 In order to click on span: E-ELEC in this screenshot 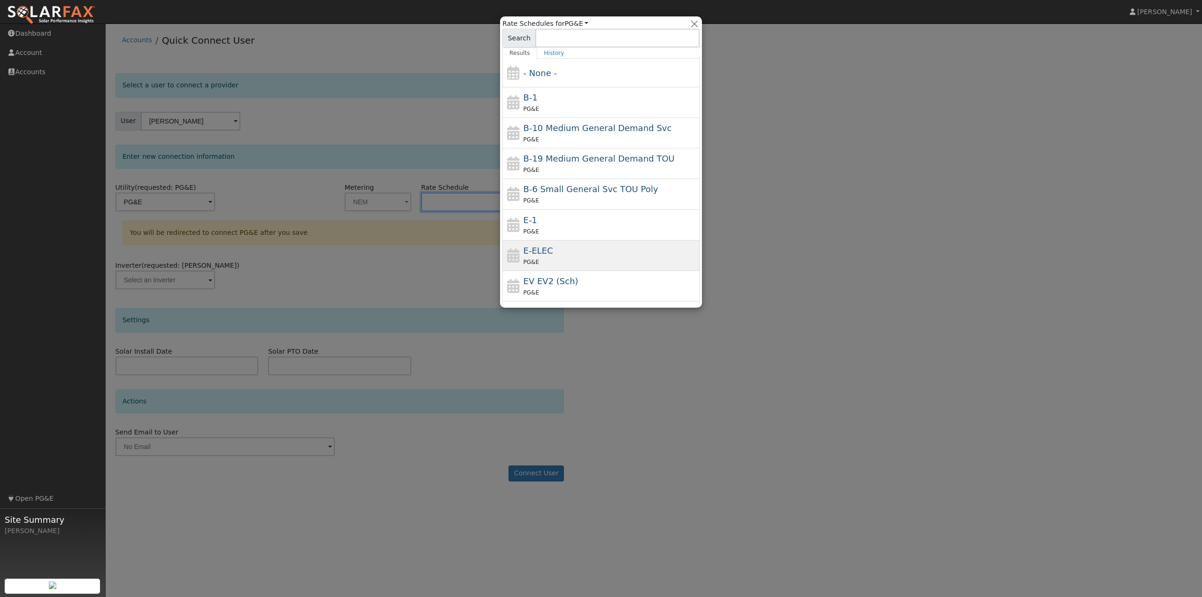, I will do `click(538, 250)`.